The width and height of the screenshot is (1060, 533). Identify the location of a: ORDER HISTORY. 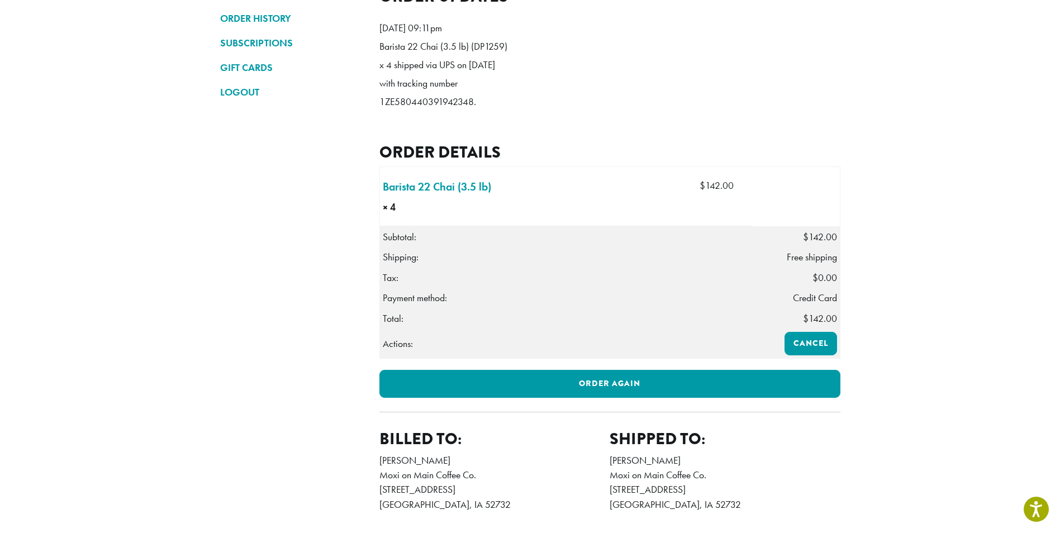
(291, 18).